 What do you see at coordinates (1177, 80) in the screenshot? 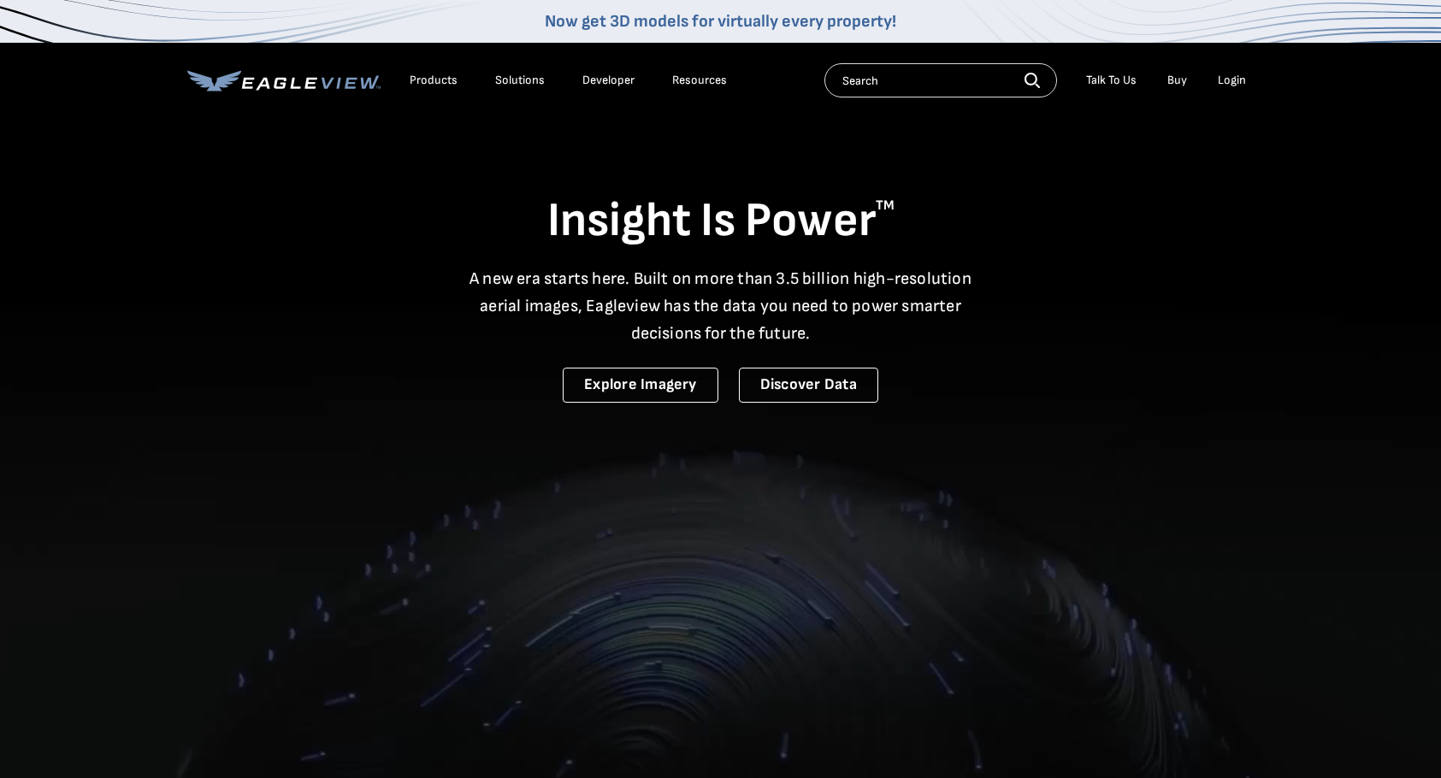
I see `a: Buy` at bounding box center [1177, 80].